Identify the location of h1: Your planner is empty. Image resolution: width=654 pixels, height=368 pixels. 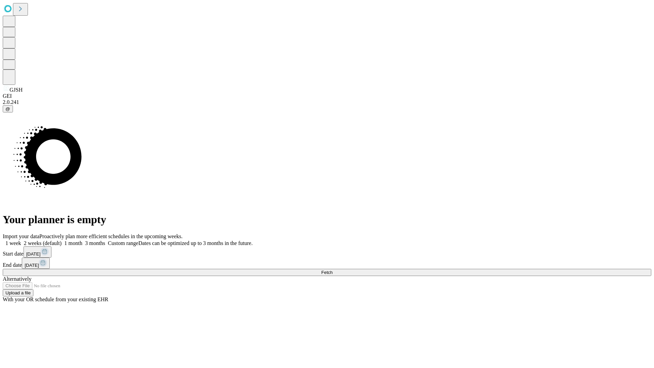
(327, 219).